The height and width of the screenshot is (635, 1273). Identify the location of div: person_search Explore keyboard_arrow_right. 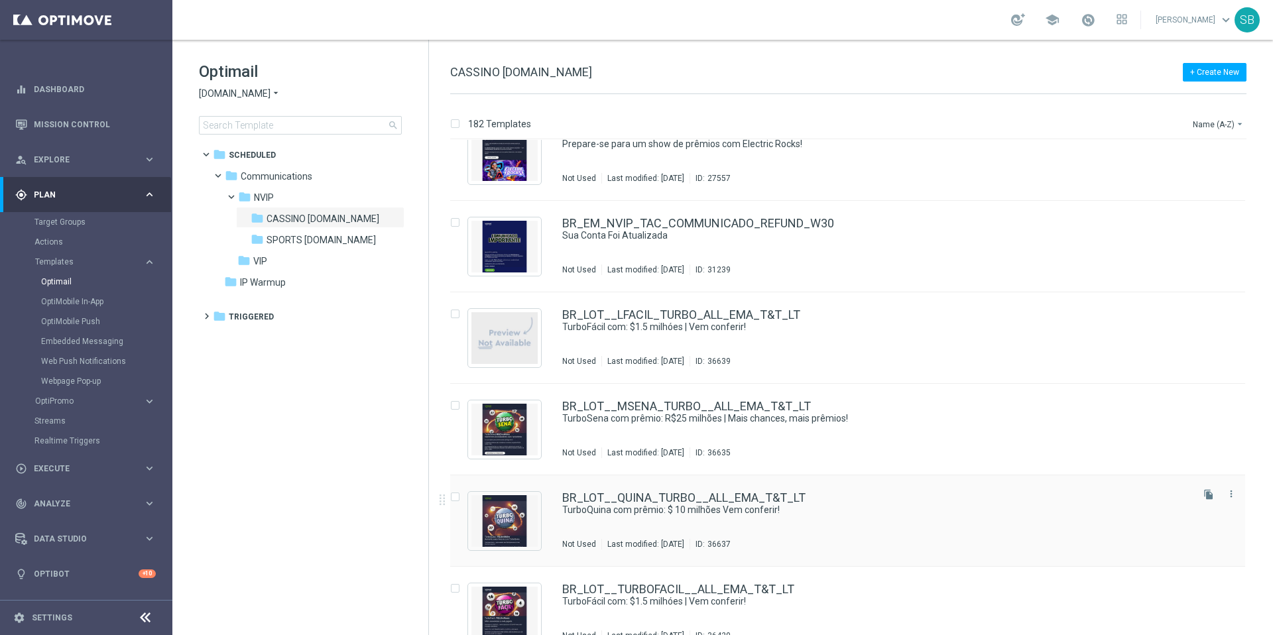
(86, 160).